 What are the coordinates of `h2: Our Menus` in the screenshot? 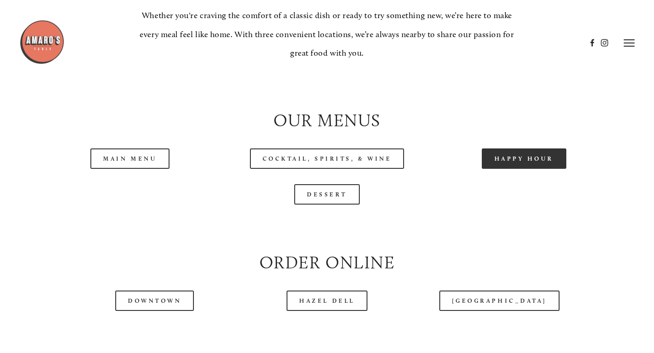 It's located at (327, 121).